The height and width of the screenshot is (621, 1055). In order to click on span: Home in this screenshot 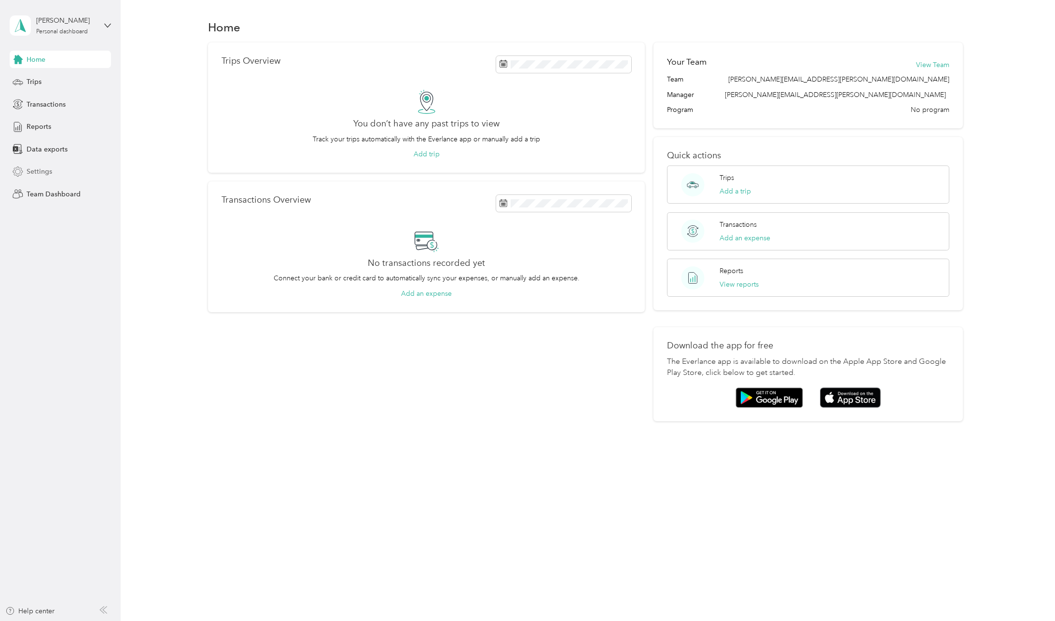, I will do `click(36, 59)`.